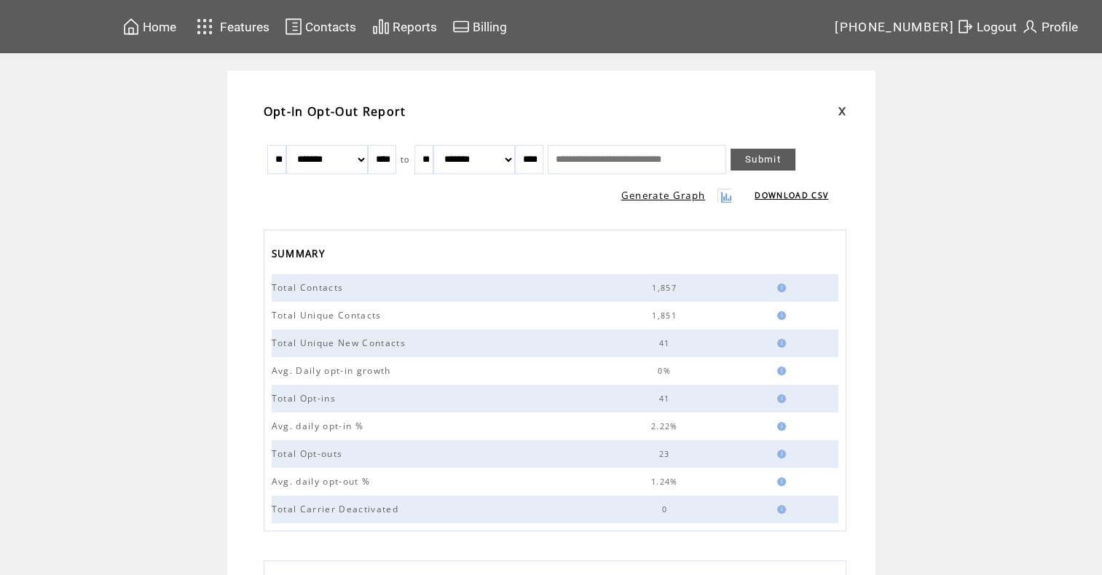 The image size is (1102, 575). What do you see at coordinates (763, 160) in the screenshot?
I see `a: Submit` at bounding box center [763, 160].